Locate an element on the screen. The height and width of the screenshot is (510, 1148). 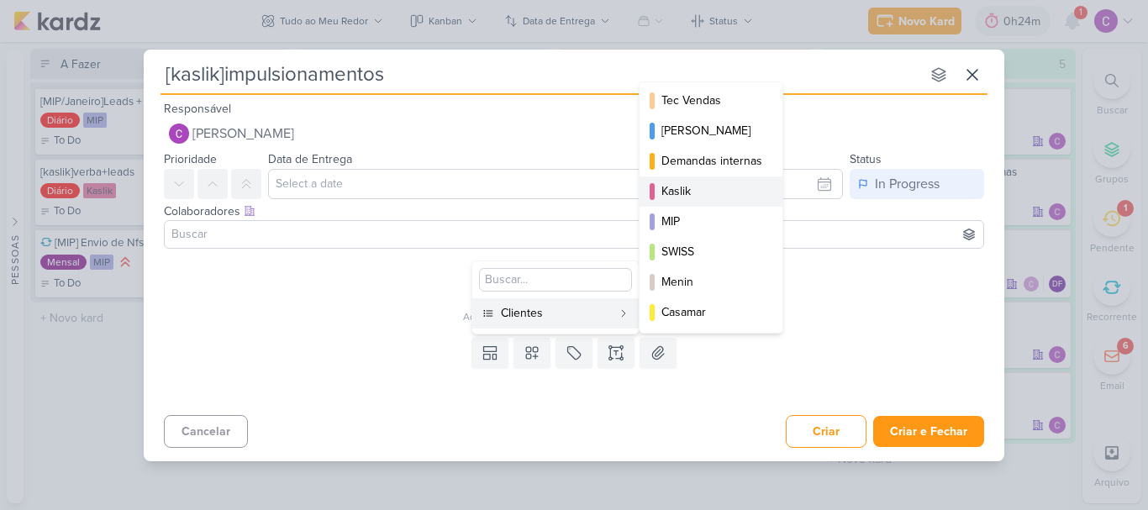
button: Kaslik is located at coordinates (711, 192).